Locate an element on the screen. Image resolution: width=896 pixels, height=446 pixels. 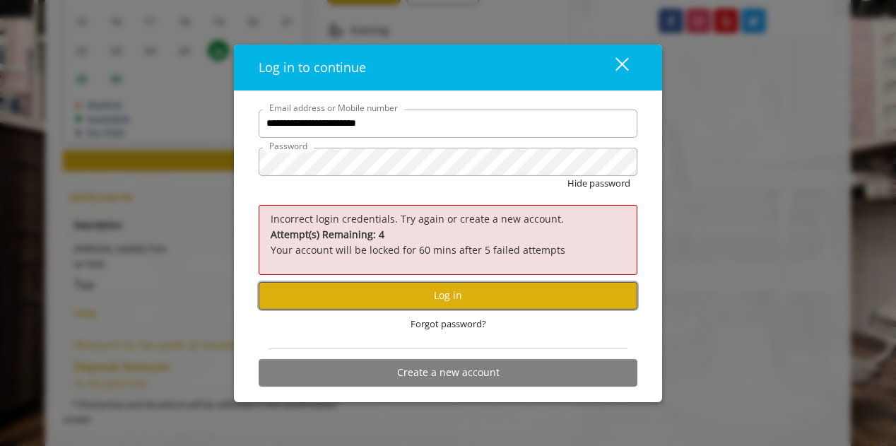
input: Email address or Mobile number is located at coordinates (448, 124).